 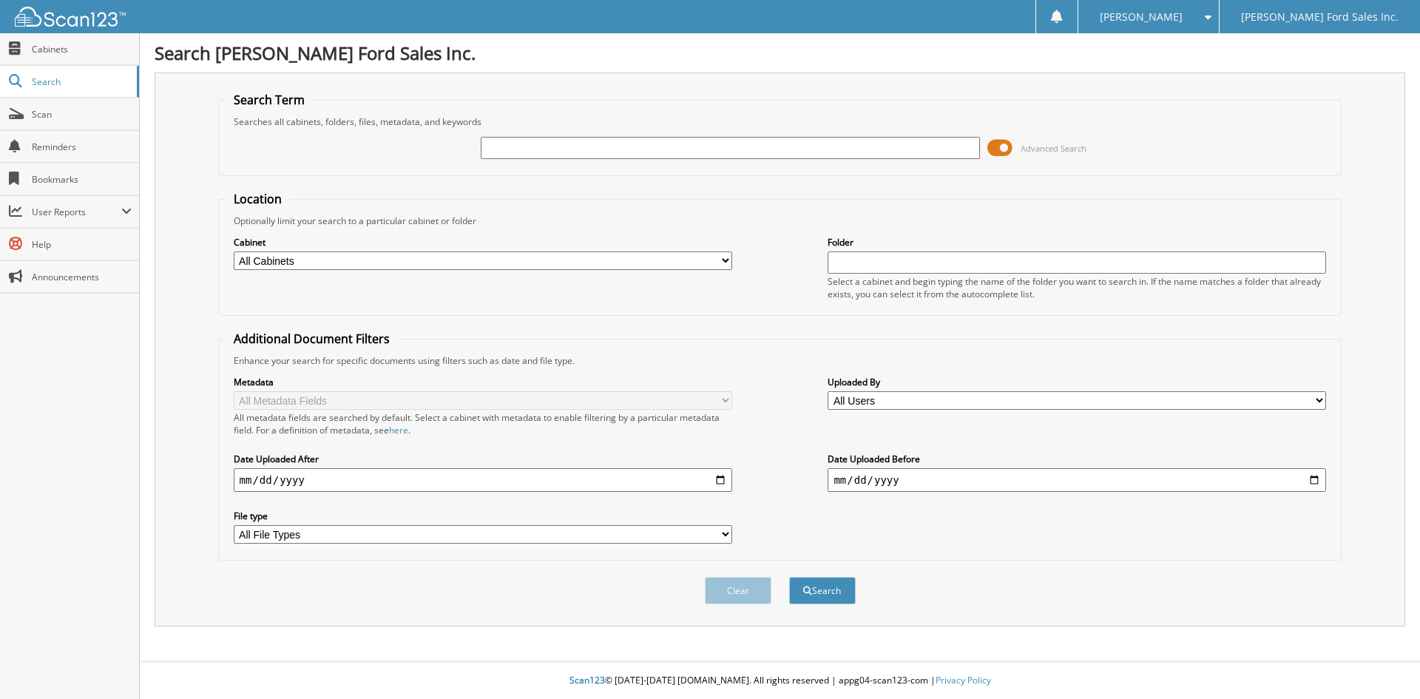 What do you see at coordinates (823, 590) in the screenshot?
I see `button: Search` at bounding box center [823, 590].